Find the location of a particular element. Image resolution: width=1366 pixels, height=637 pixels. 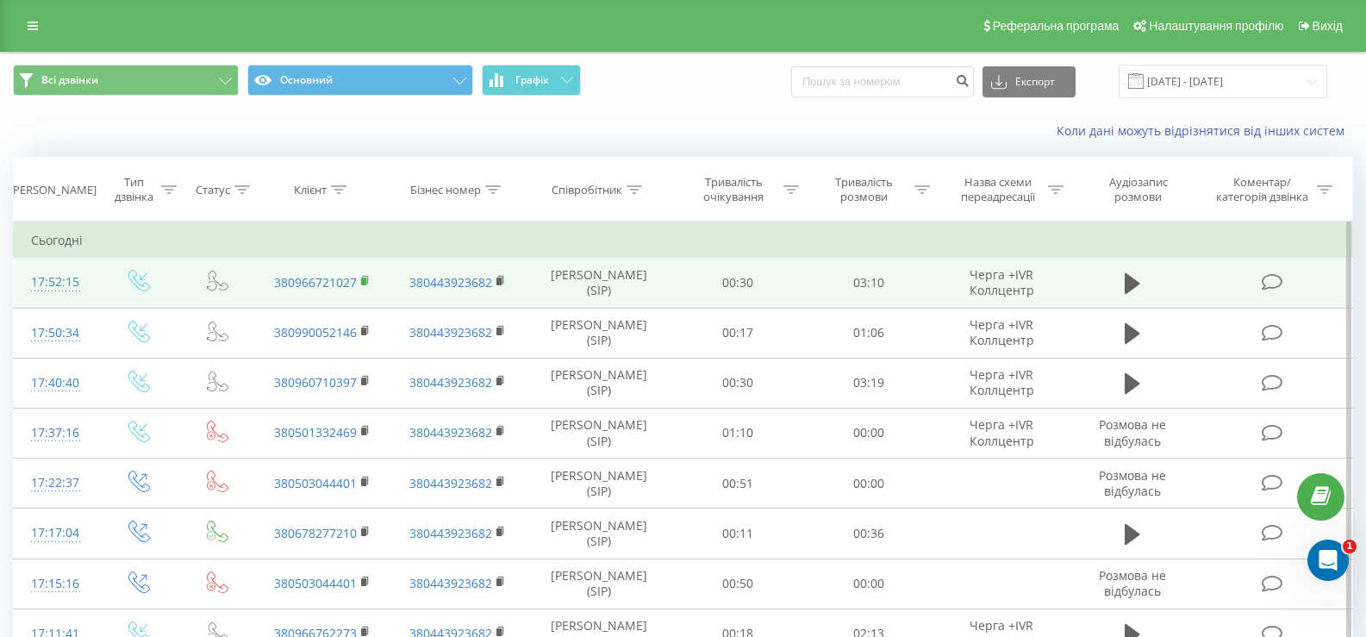

div: Бізнес номер is located at coordinates (446, 190).